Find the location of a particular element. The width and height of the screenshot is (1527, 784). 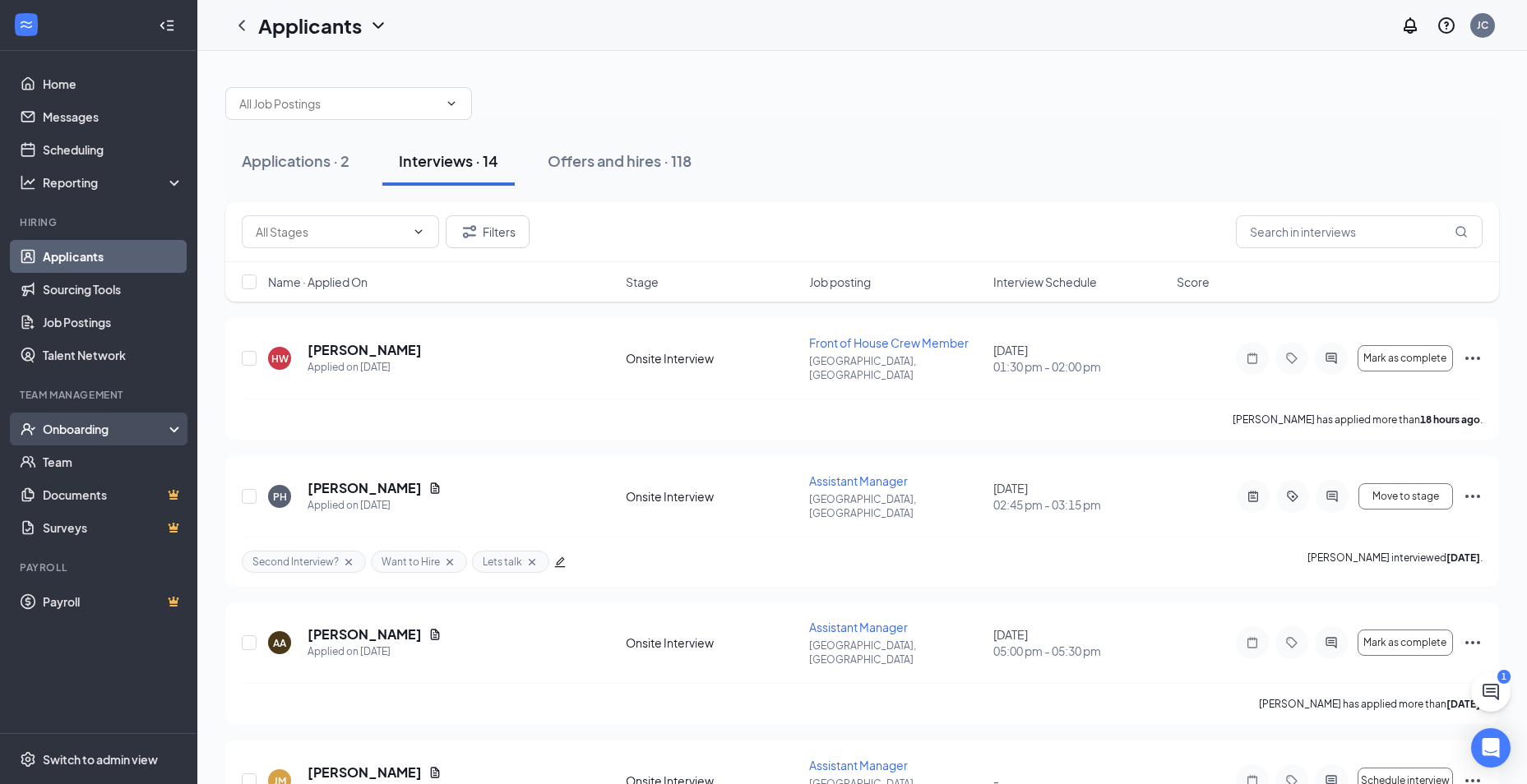

button: Move to stage is located at coordinates (1405, 496).